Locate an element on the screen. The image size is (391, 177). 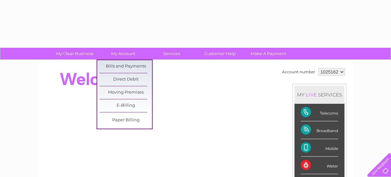
a: Moving Premises is located at coordinates (126, 93).